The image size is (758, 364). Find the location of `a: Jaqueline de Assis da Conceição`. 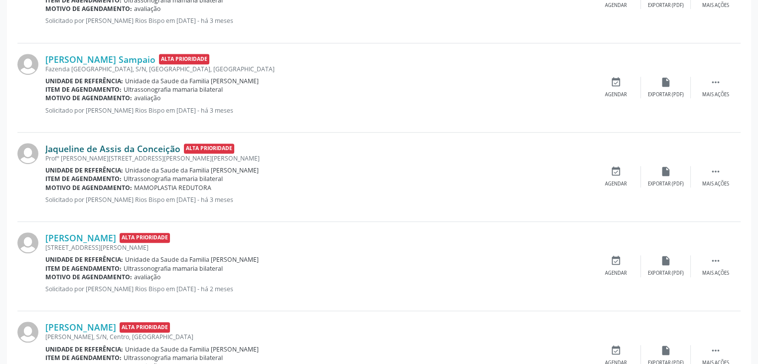

a: Jaqueline de Assis da Conceição is located at coordinates (113, 149).